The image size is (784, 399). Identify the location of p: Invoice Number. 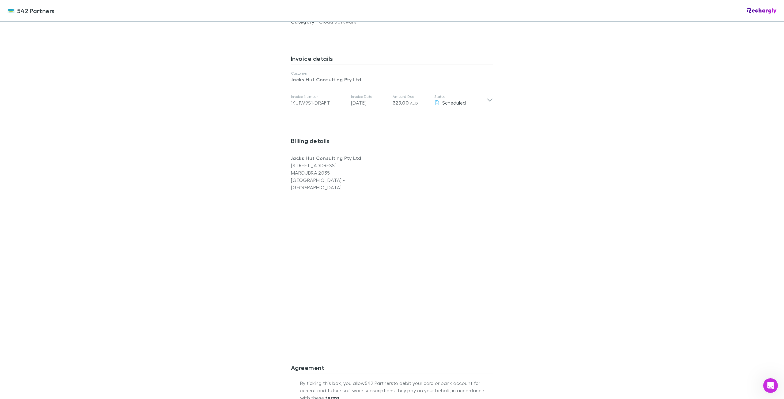
(318, 97).